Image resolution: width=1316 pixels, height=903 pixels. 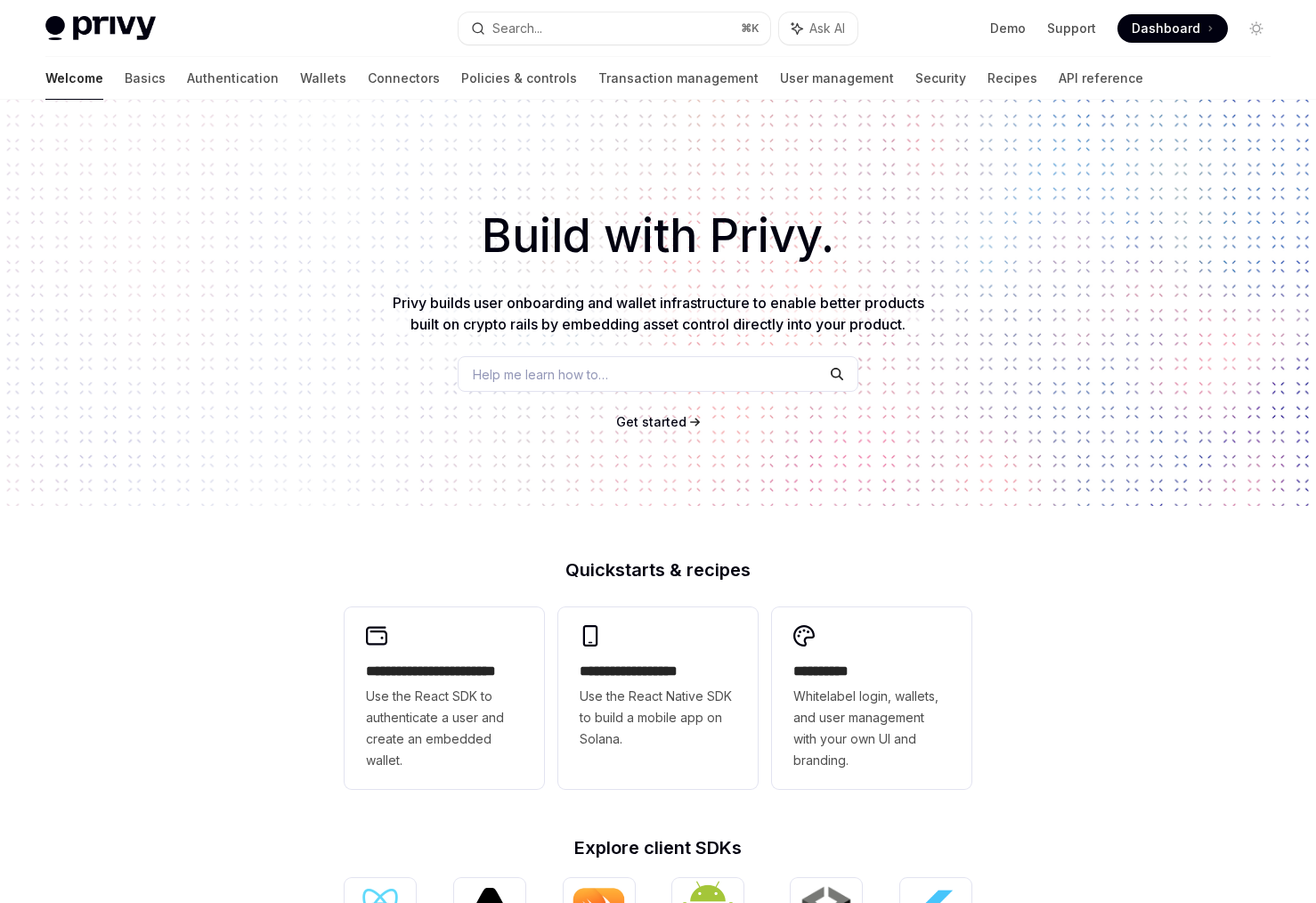 What do you see at coordinates (614, 29) in the screenshot?
I see `button: Search...⌘K` at bounding box center [614, 29].